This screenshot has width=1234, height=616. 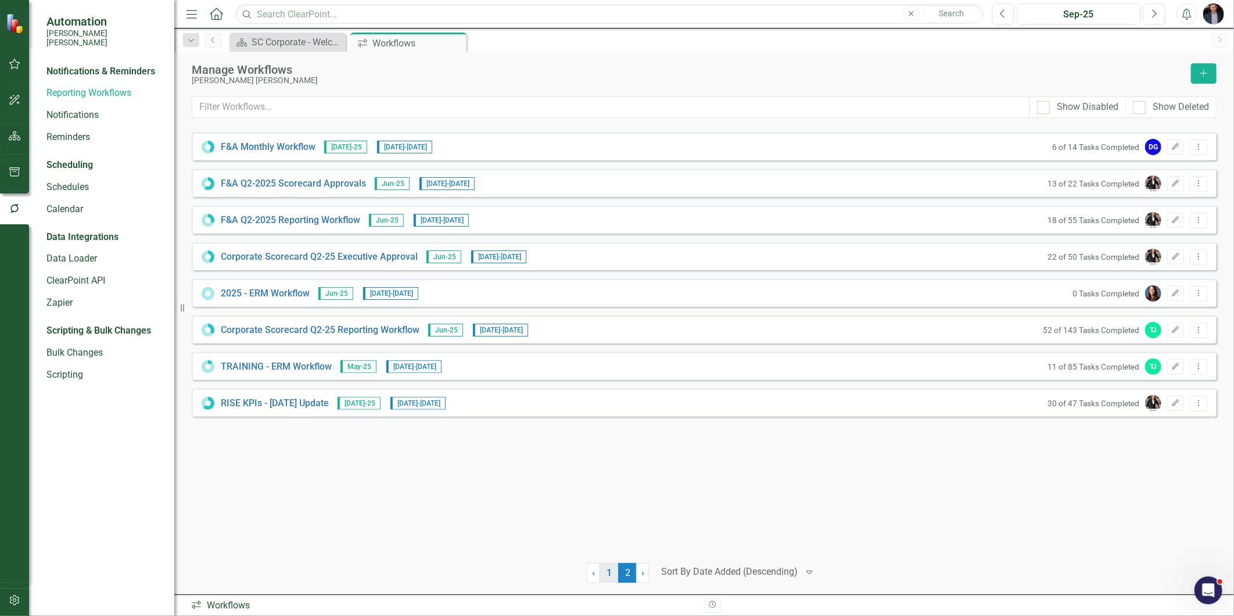 What do you see at coordinates (609, 573) in the screenshot?
I see `a: 1` at bounding box center [609, 573].